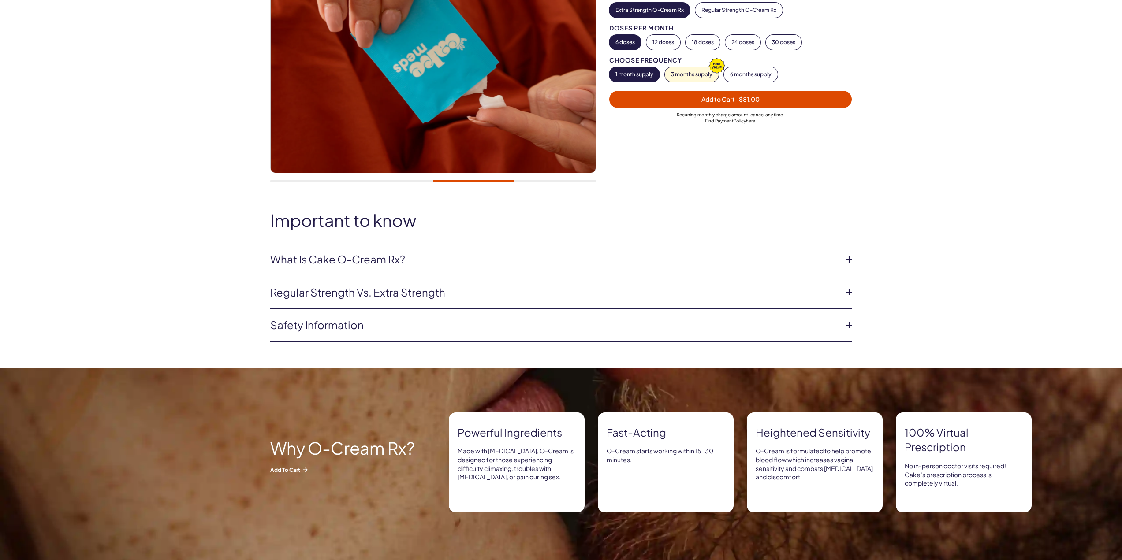 Image resolution: width=1122 pixels, height=560 pixels. I want to click on div: Choose Frequency, so click(731, 60).